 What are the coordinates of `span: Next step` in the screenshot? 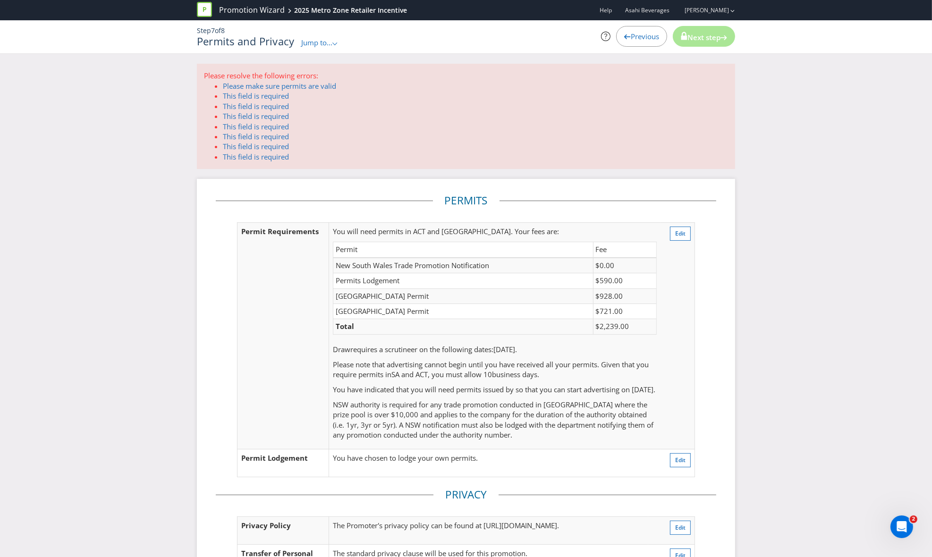 It's located at (704, 37).